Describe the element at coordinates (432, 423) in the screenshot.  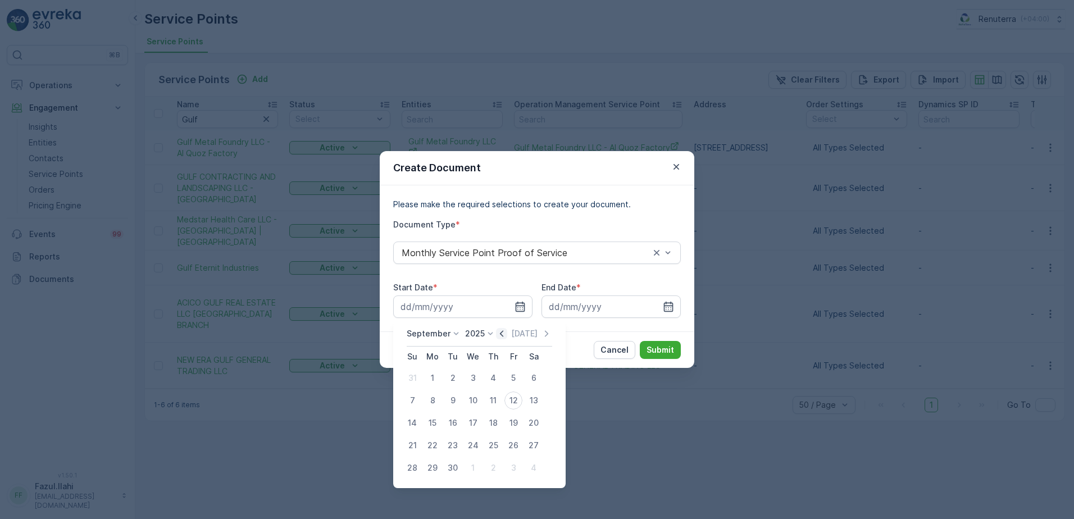
I see `div: 15` at that location.